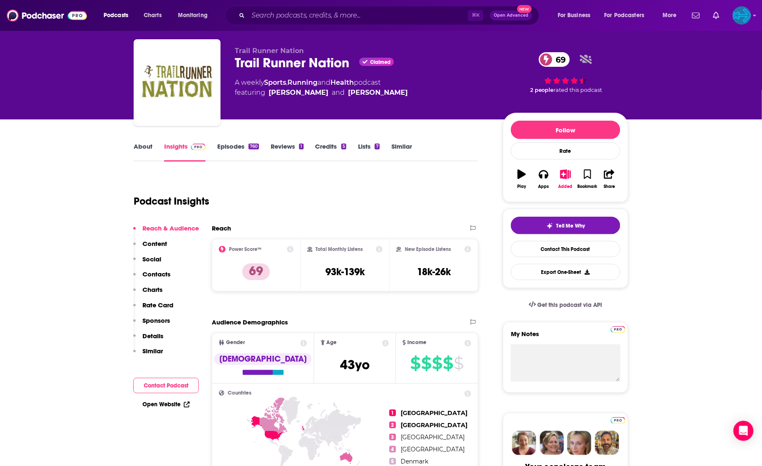 Image resolution: width=762 pixels, height=466 pixels. I want to click on div: 5, so click(344, 147).